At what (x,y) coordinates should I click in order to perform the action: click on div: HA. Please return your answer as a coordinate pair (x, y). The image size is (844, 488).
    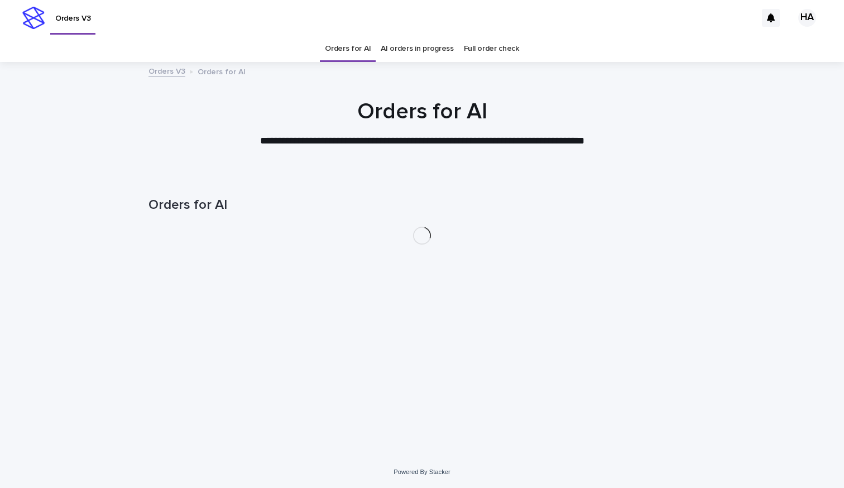
    Looking at the image, I should click on (807, 18).